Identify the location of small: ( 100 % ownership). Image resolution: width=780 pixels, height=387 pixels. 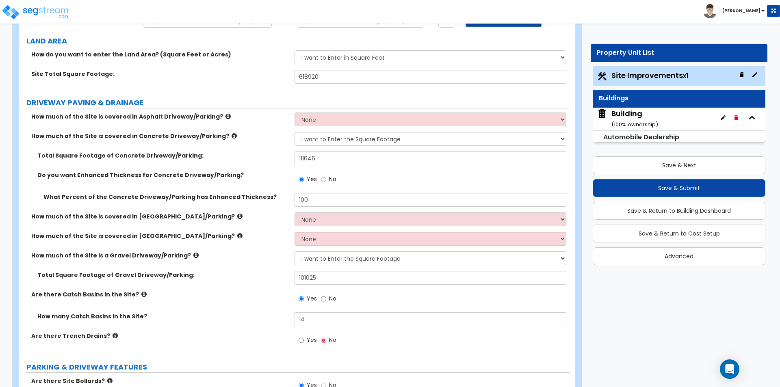
(634, 124).